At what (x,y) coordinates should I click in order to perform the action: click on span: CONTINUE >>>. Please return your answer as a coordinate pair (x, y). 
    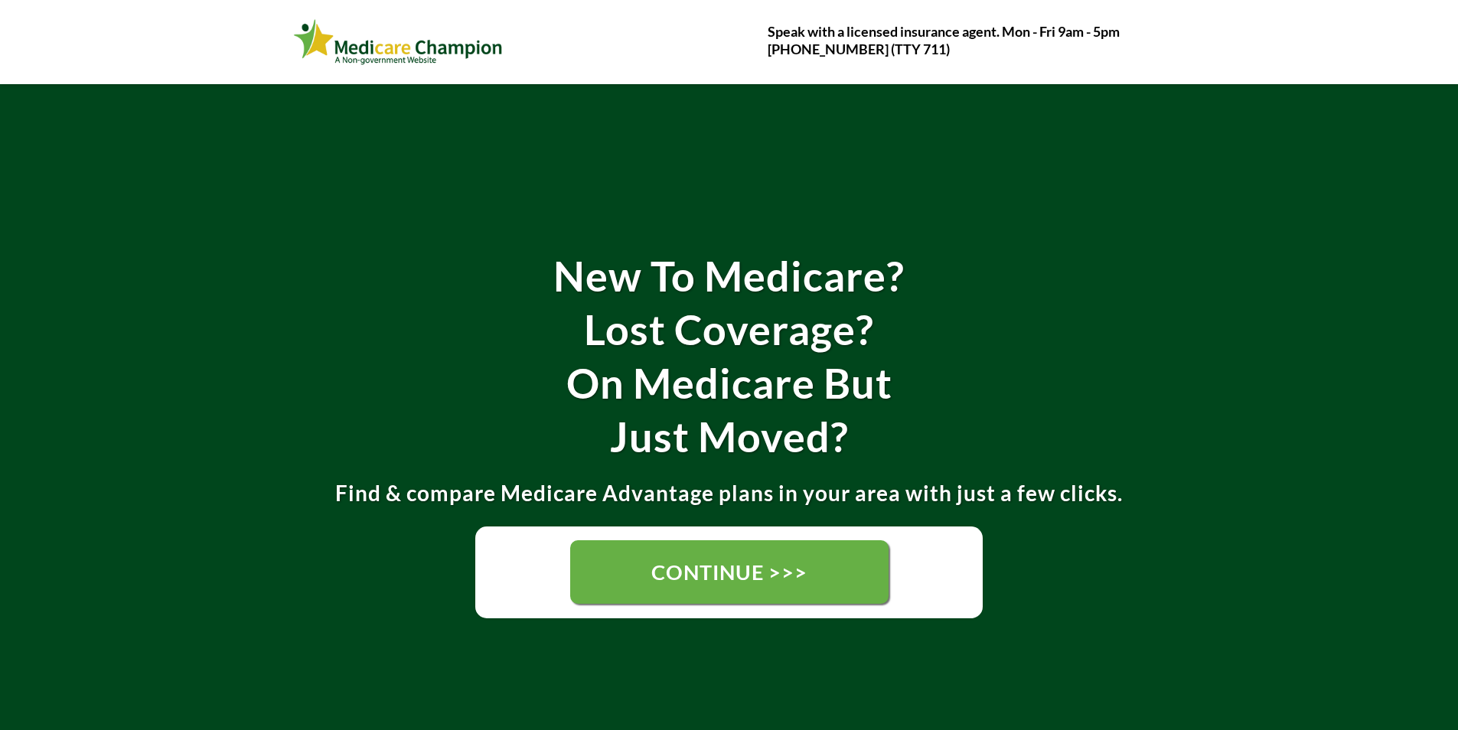
    Looking at the image, I should click on (729, 572).